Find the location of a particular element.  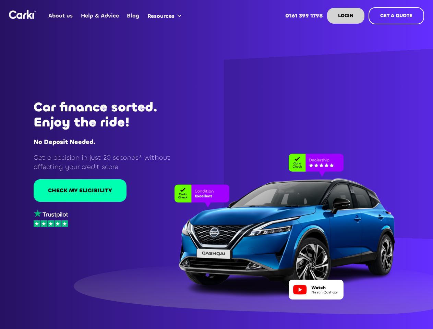

a: Help & Advice is located at coordinates (100, 16).